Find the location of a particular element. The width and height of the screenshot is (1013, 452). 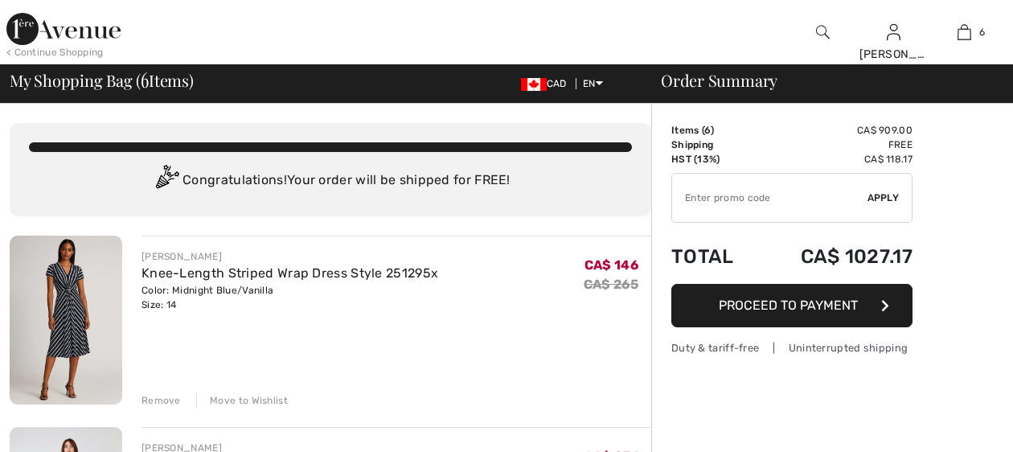

span: Apply is located at coordinates (884, 198).